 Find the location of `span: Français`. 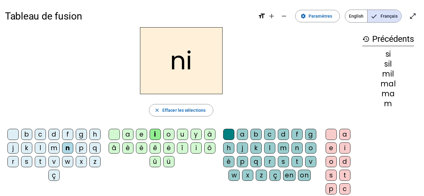

span: Français is located at coordinates (384, 16).